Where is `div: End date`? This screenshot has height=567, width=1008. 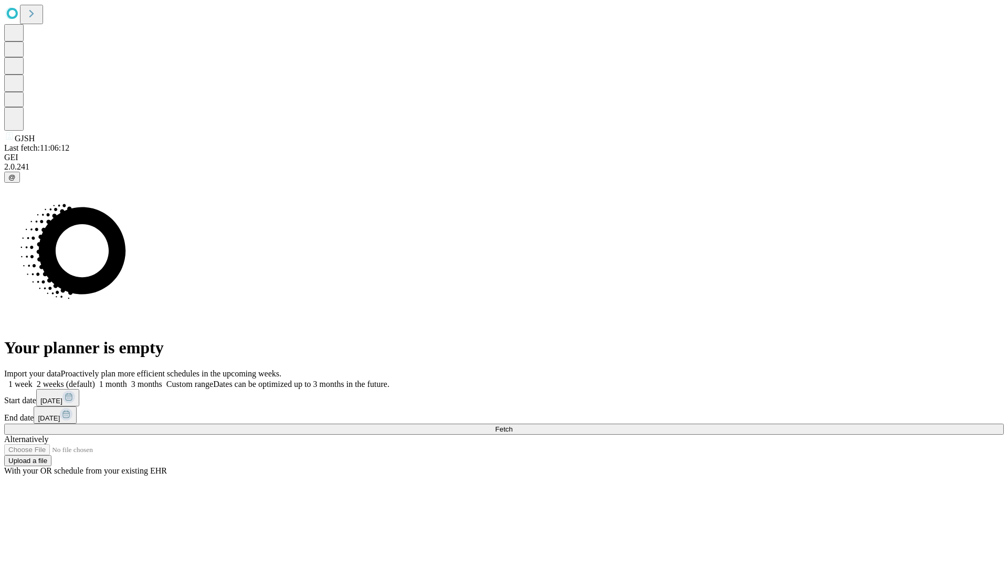
div: End date is located at coordinates (504, 415).